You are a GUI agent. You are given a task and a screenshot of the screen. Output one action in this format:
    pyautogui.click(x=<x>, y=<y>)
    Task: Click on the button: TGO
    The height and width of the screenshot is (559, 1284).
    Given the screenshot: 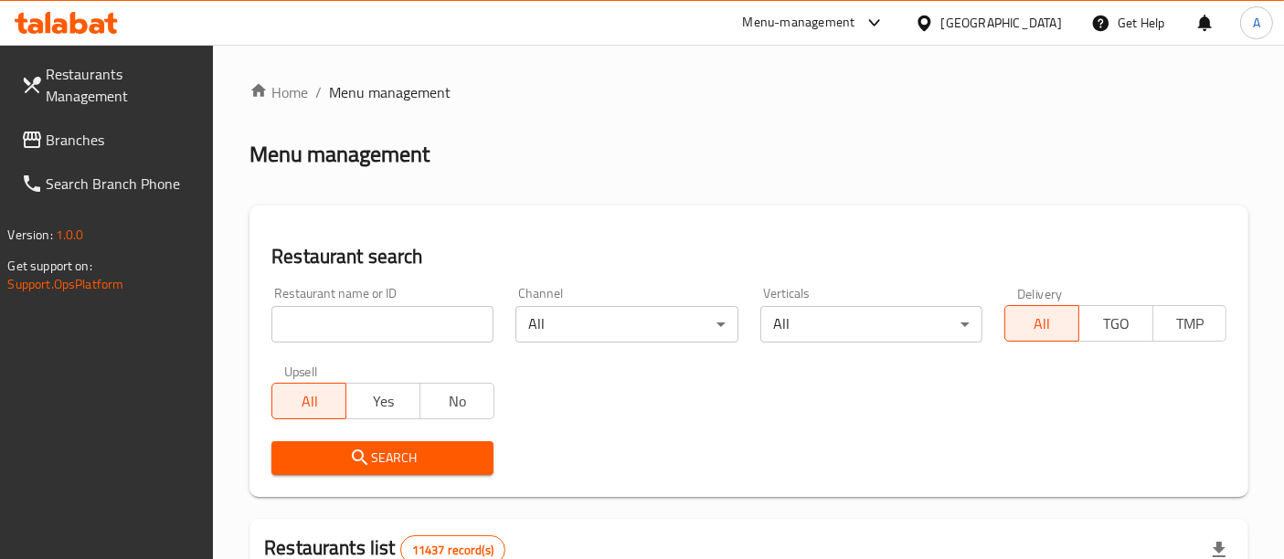 What is the action you would take?
    pyautogui.click(x=1116, y=324)
    